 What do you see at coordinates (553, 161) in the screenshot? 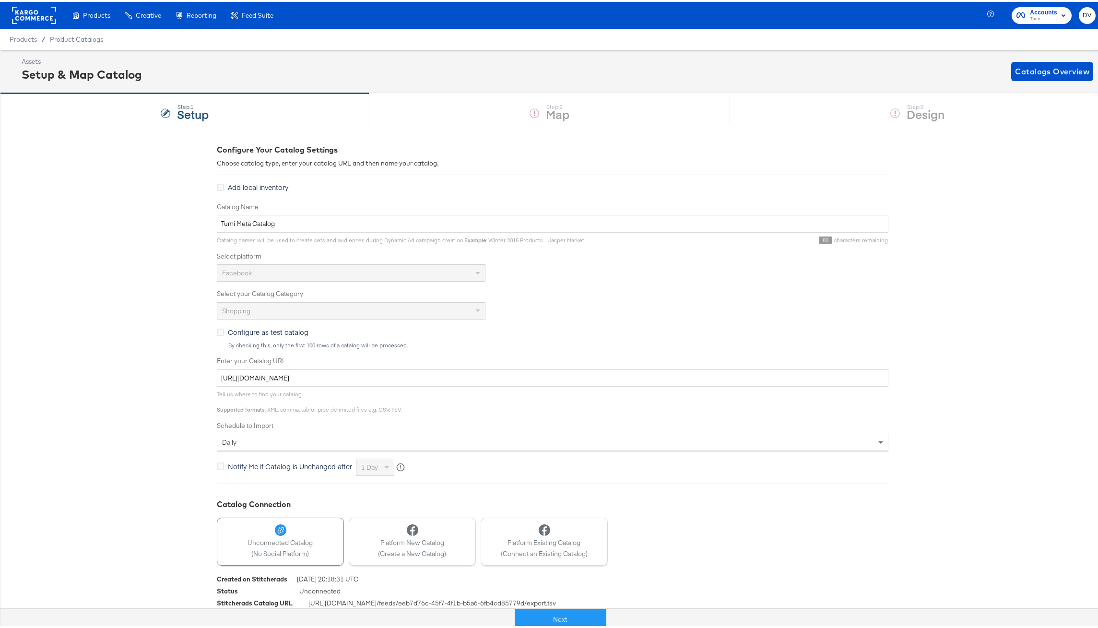
I see `div: Choose catalog type, enter your catalog URL and then name your catalog.` at bounding box center [553, 161].